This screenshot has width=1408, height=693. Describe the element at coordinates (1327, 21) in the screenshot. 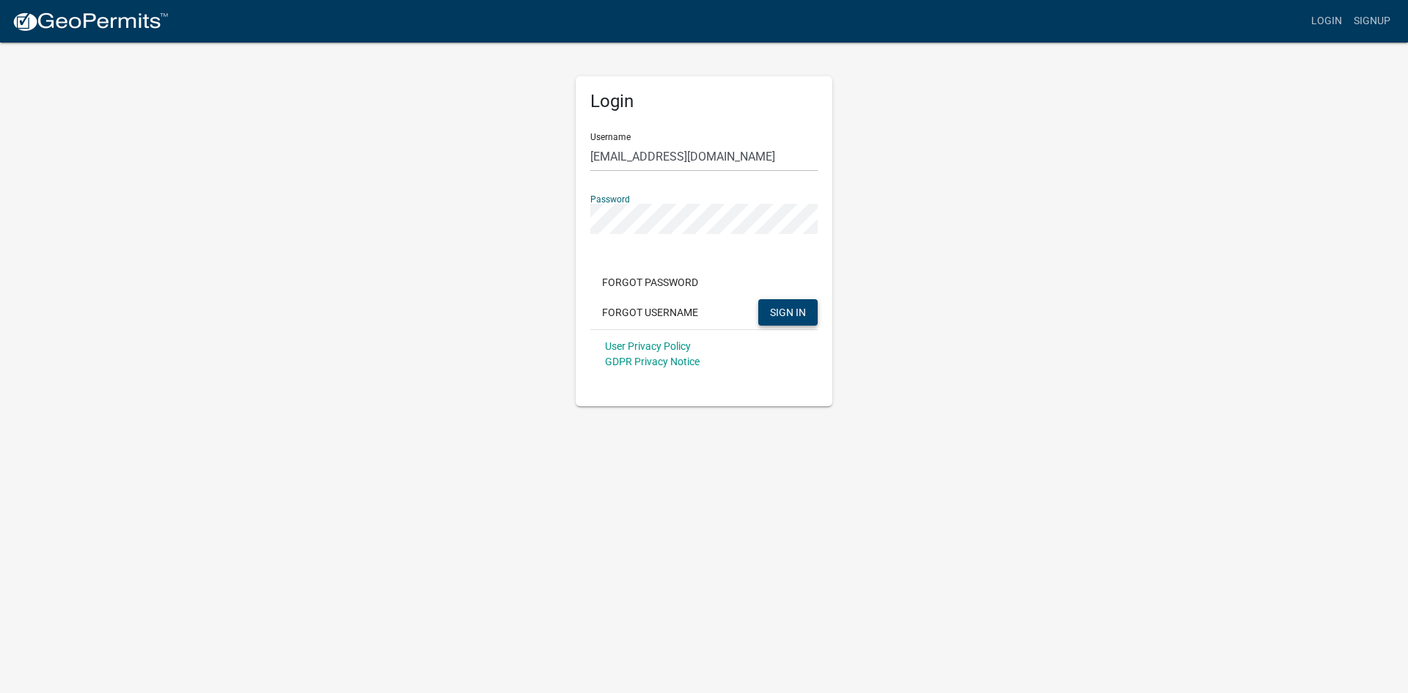

I see `a: Login` at that location.